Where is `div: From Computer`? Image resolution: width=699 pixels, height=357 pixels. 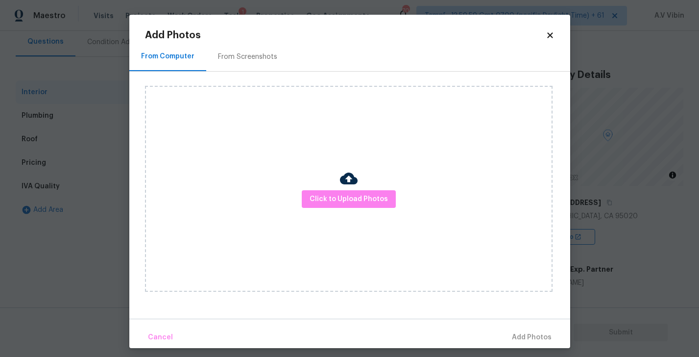
div: From Computer is located at coordinates (168, 56).